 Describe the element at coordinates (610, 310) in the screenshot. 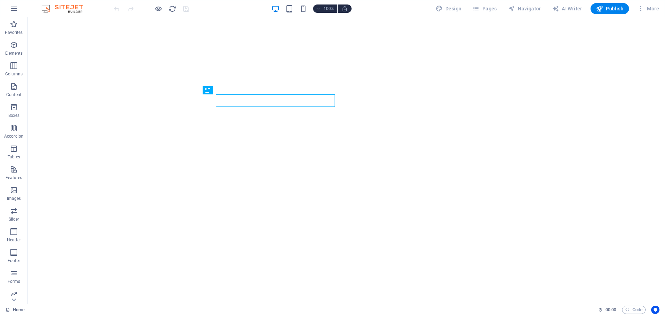

I see `span: 00 00` at that location.